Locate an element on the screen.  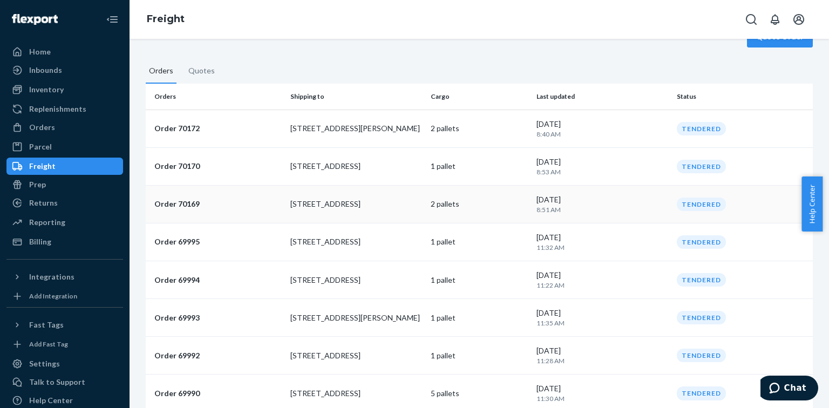
div: Talk to Support is located at coordinates (57, 382).